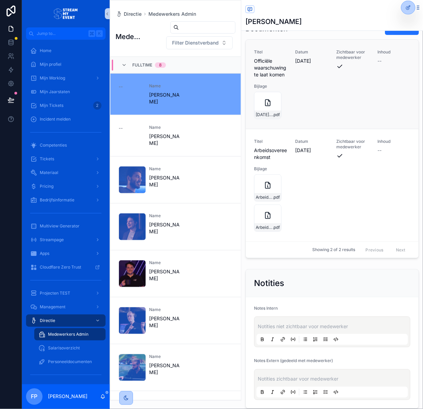 Image resolution: width=423 pixels, height=409 pixels. I want to click on span: FP, so click(34, 397).